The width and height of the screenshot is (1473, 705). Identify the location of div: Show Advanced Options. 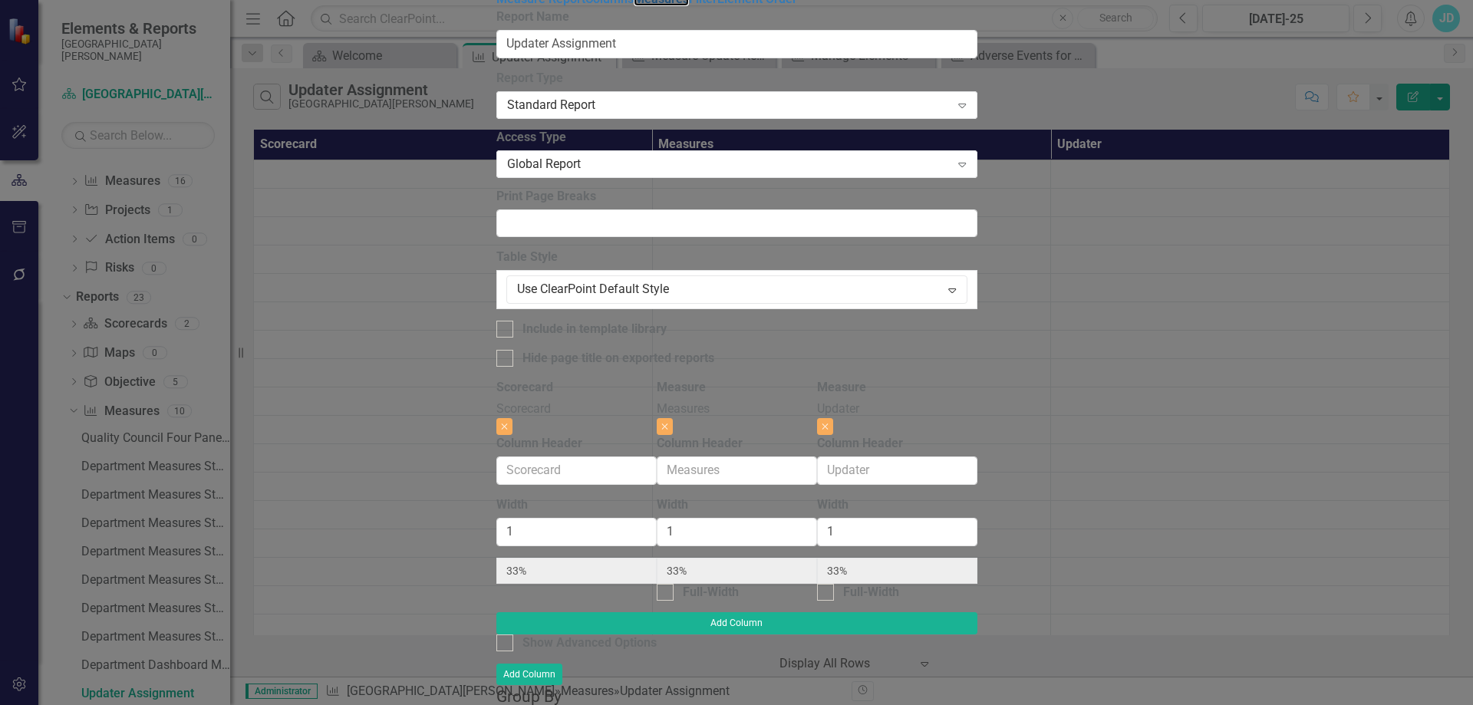
(589, 643).